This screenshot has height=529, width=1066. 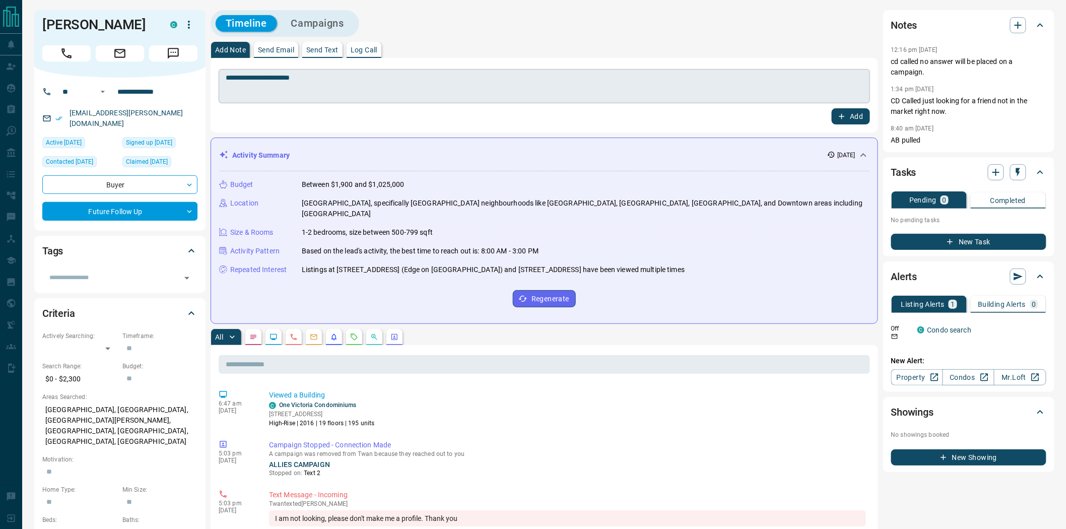 What do you see at coordinates (80, 379) in the screenshot?
I see `p: $0 - $2,300` at bounding box center [80, 379].